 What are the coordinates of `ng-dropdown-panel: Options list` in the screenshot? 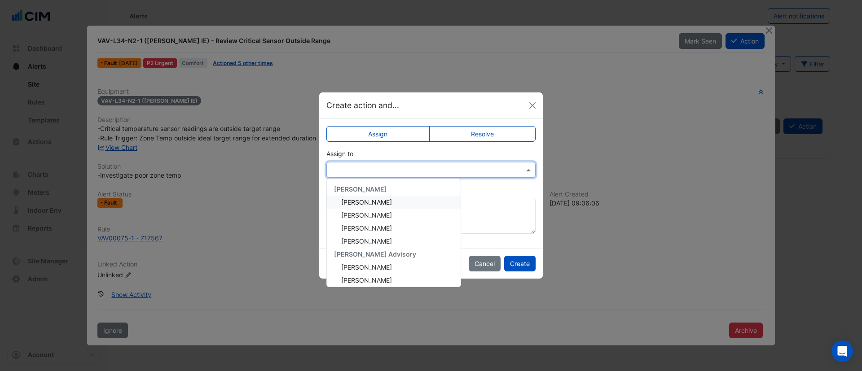 It's located at (394, 233).